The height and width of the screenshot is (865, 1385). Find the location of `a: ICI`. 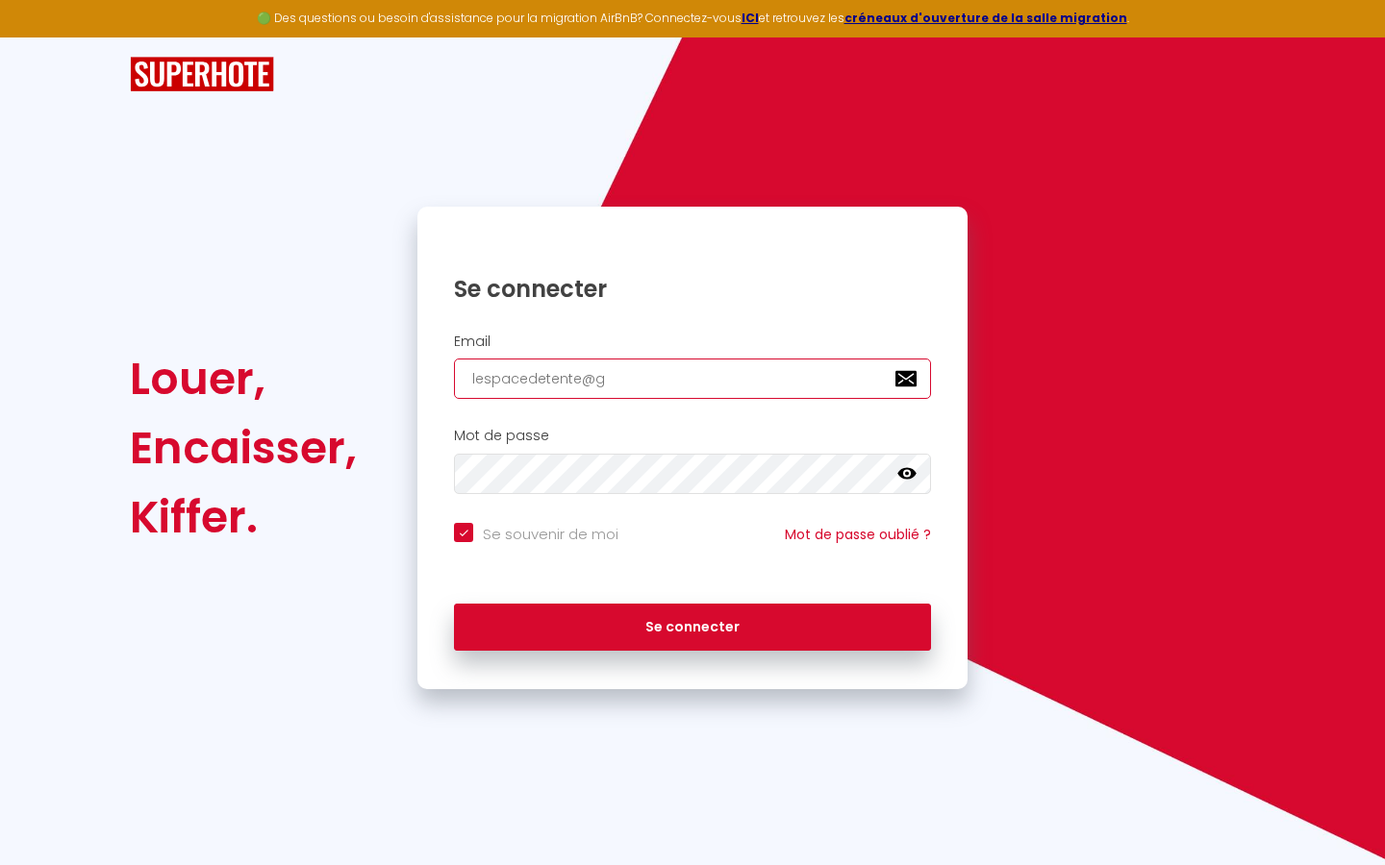

a: ICI is located at coordinates (750, 17).